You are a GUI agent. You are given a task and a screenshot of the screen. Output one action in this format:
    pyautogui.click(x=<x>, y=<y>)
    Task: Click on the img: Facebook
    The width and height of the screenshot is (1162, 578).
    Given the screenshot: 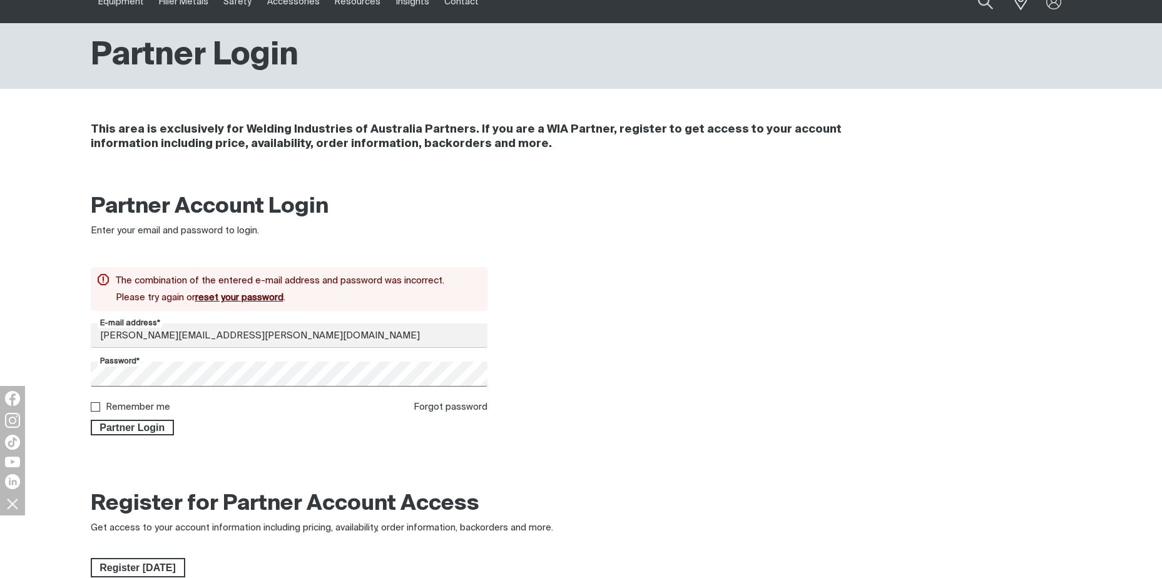 What is the action you would take?
    pyautogui.click(x=13, y=399)
    